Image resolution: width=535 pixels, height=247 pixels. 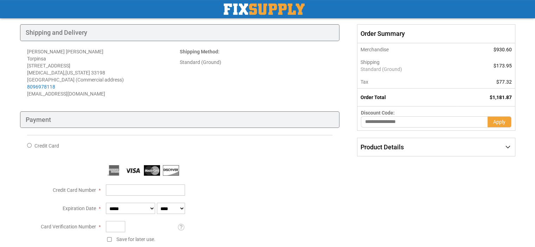 What do you see at coordinates (79, 209) in the screenshot?
I see `span: Expiration Date` at bounding box center [79, 209].